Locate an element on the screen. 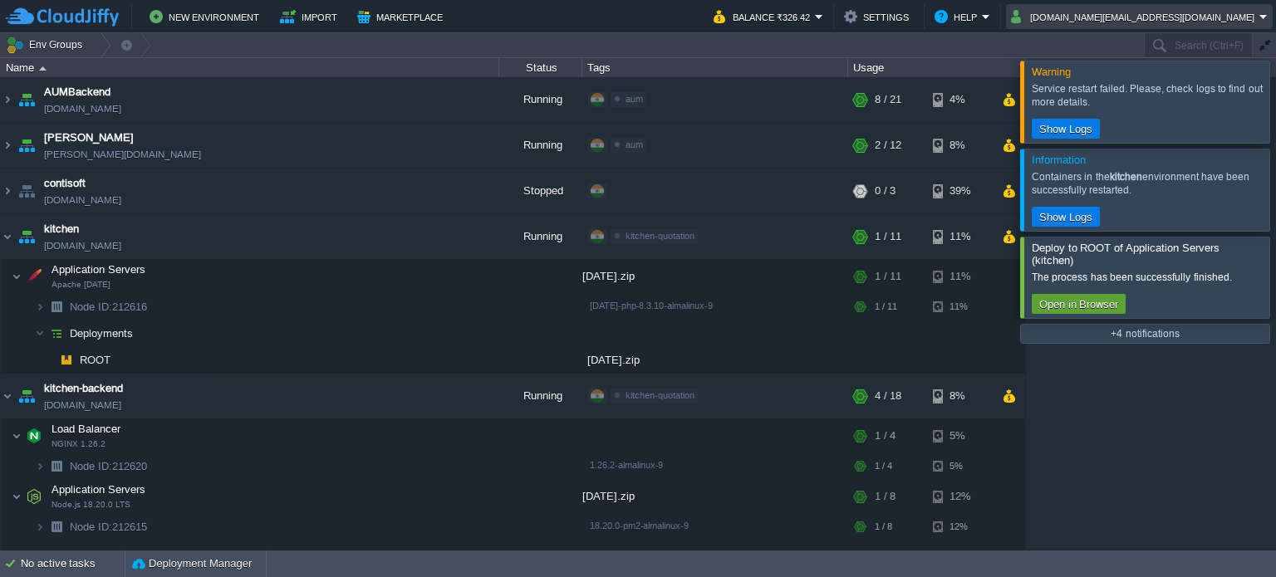 This screenshot has height=577, width=1276. button: Open in Browser is located at coordinates (1079, 304).